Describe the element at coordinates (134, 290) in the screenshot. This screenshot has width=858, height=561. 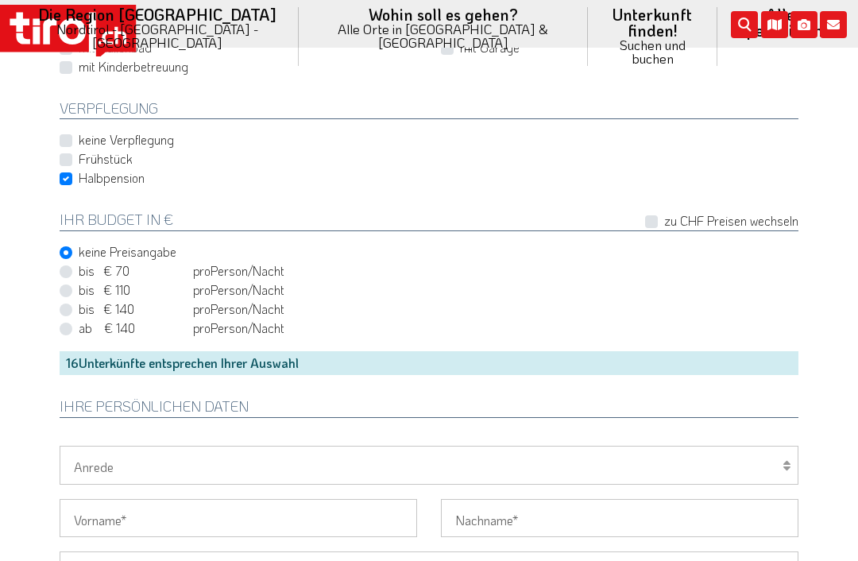
I see `span: bis € 110` at that location.